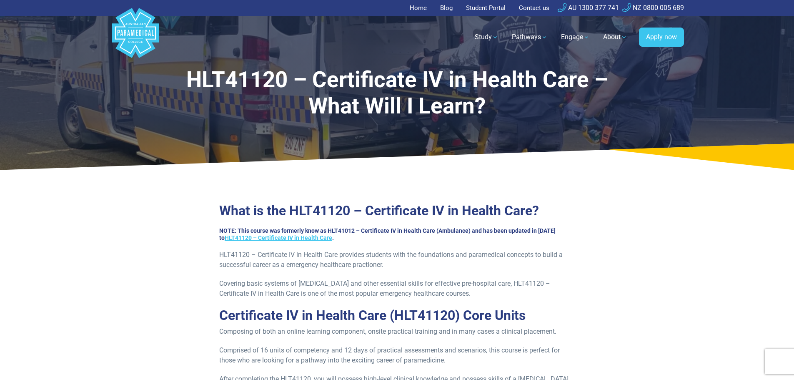  I want to click on h1: HLT41120 – Certificate IV in Health Care – What Will I Learn?, so click(397, 93).